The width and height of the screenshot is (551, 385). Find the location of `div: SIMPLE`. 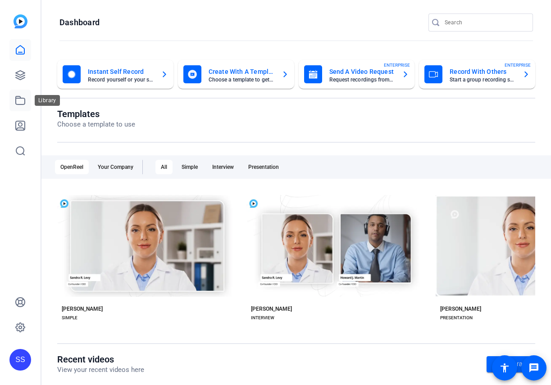

div: SIMPLE is located at coordinates (69, 318).